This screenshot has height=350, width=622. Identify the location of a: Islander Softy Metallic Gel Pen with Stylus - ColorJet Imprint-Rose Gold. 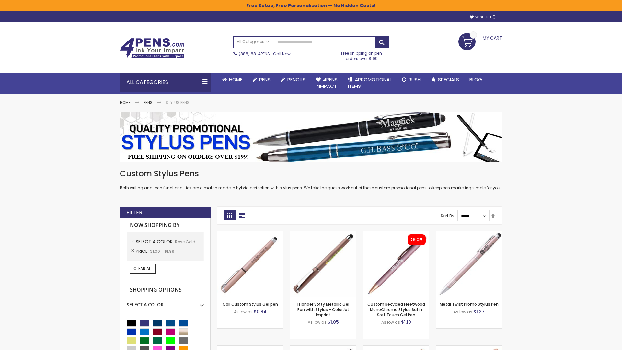
(323, 233).